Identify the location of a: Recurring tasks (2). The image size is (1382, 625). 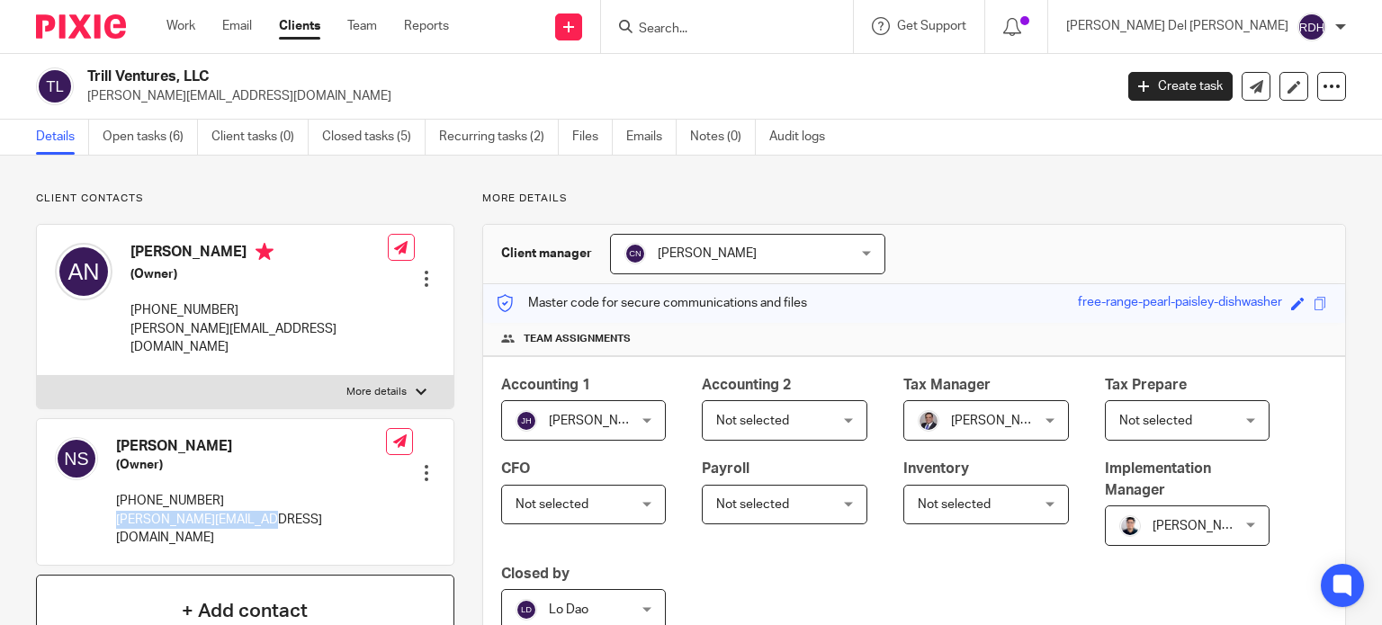
(499, 137).